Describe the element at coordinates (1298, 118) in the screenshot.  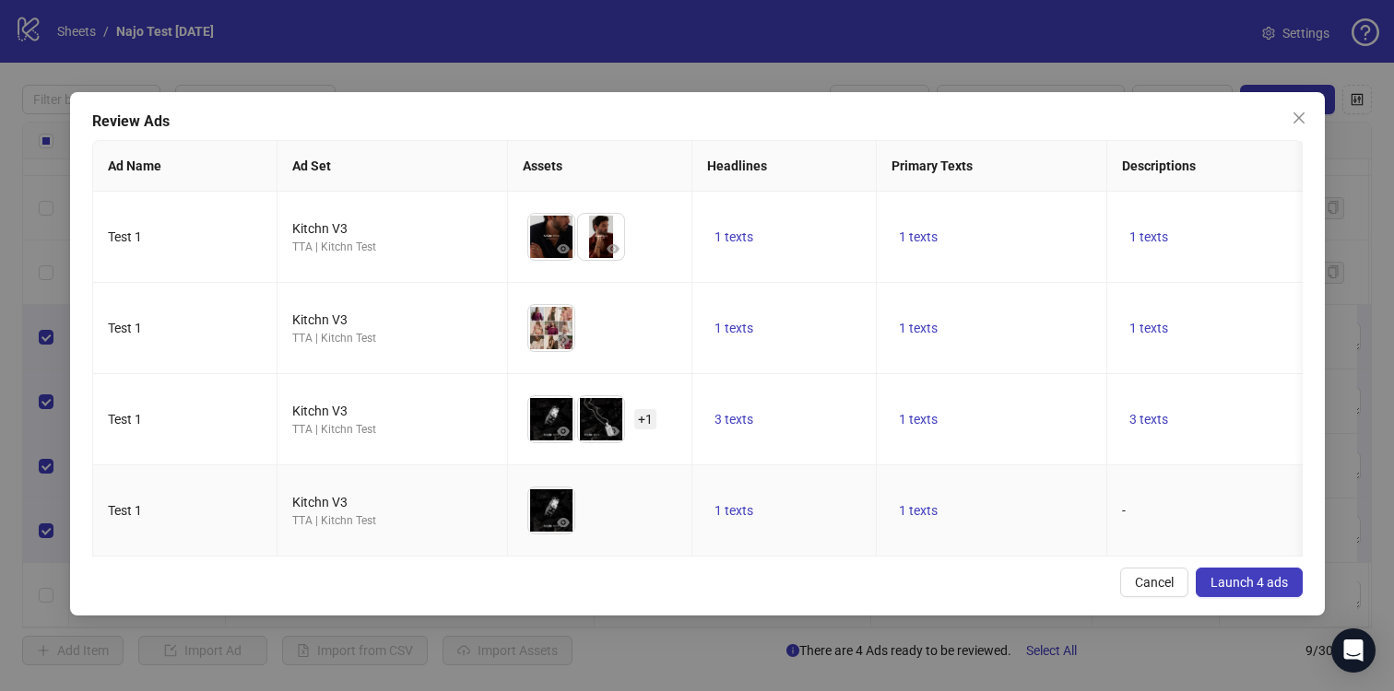
I see `span: close` at that location.